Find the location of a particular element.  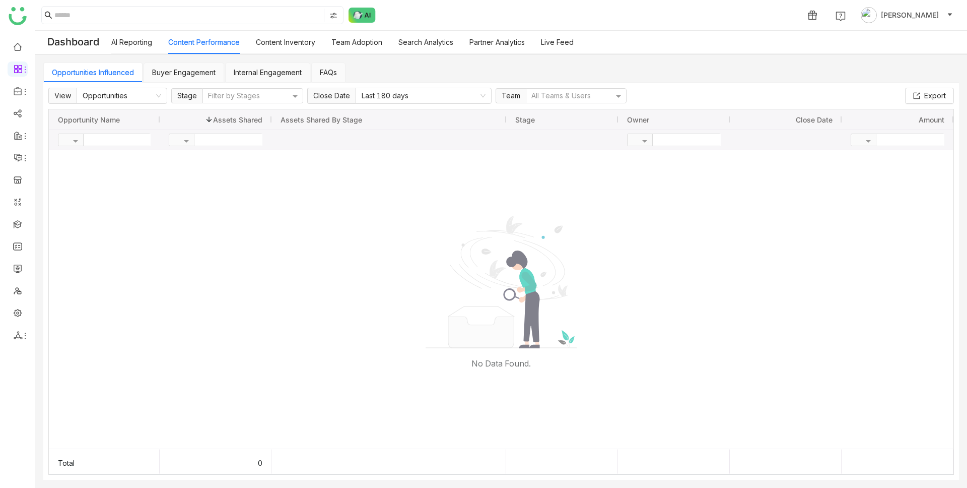

div: Total is located at coordinates (104, 462).